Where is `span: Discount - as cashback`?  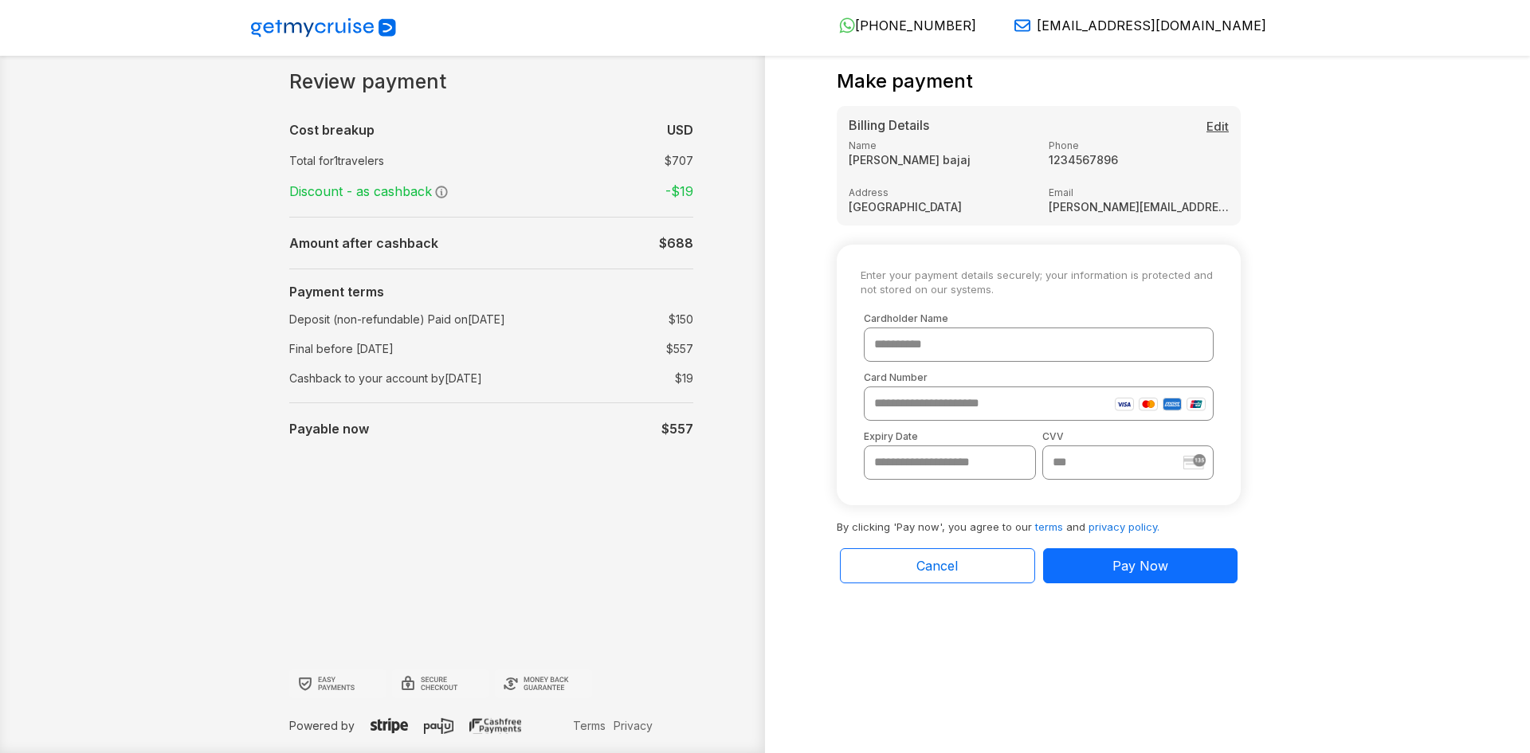 span: Discount - as cashback is located at coordinates (362, 191).